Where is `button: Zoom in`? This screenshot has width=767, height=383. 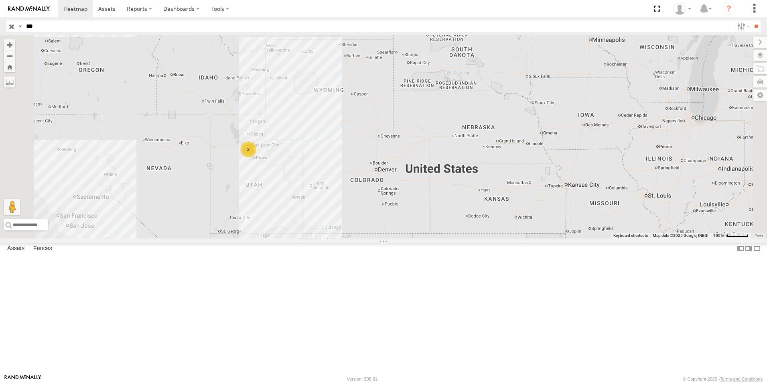
button: Zoom in is located at coordinates (10, 45).